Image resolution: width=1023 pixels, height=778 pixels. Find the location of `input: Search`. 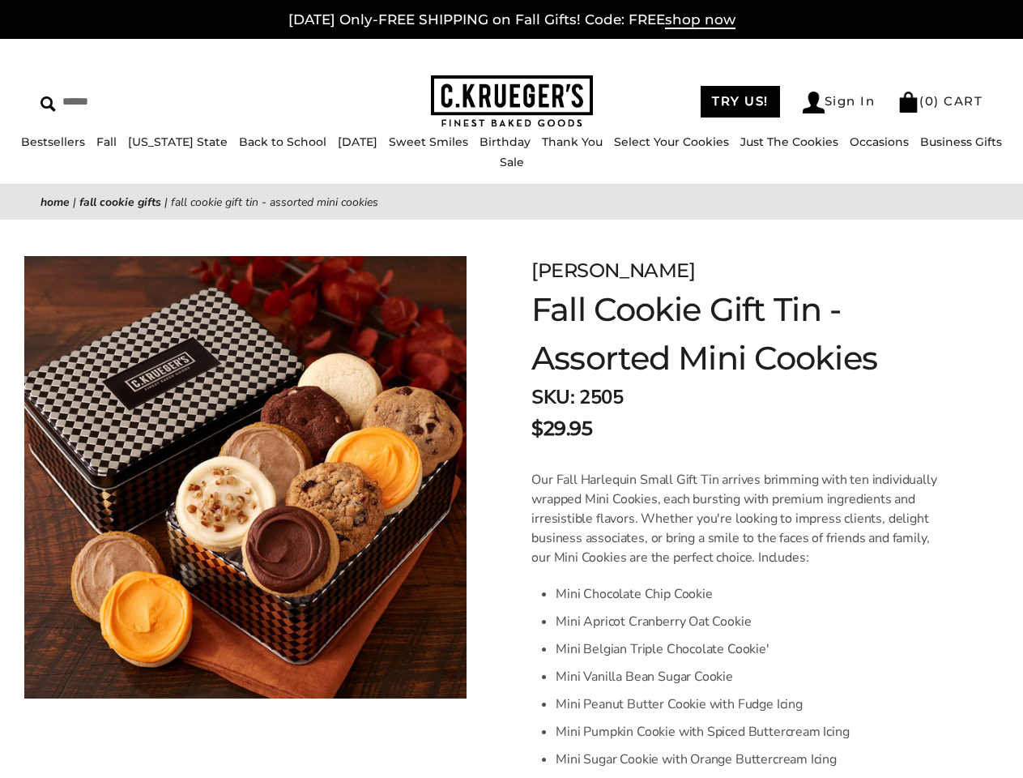

input: Search is located at coordinates (148, 101).